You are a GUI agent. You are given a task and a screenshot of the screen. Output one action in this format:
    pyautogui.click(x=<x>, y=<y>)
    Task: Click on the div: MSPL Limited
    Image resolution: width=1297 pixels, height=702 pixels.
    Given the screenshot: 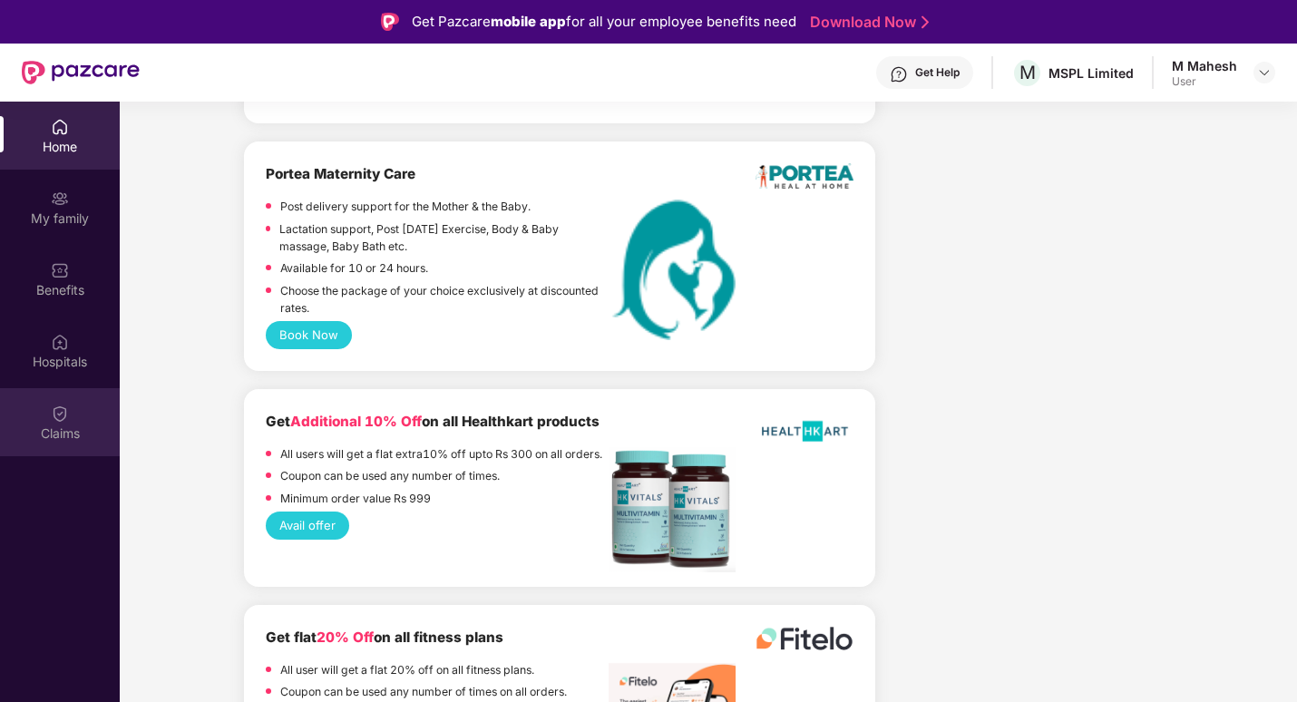 What is the action you would take?
    pyautogui.click(x=1092, y=73)
    